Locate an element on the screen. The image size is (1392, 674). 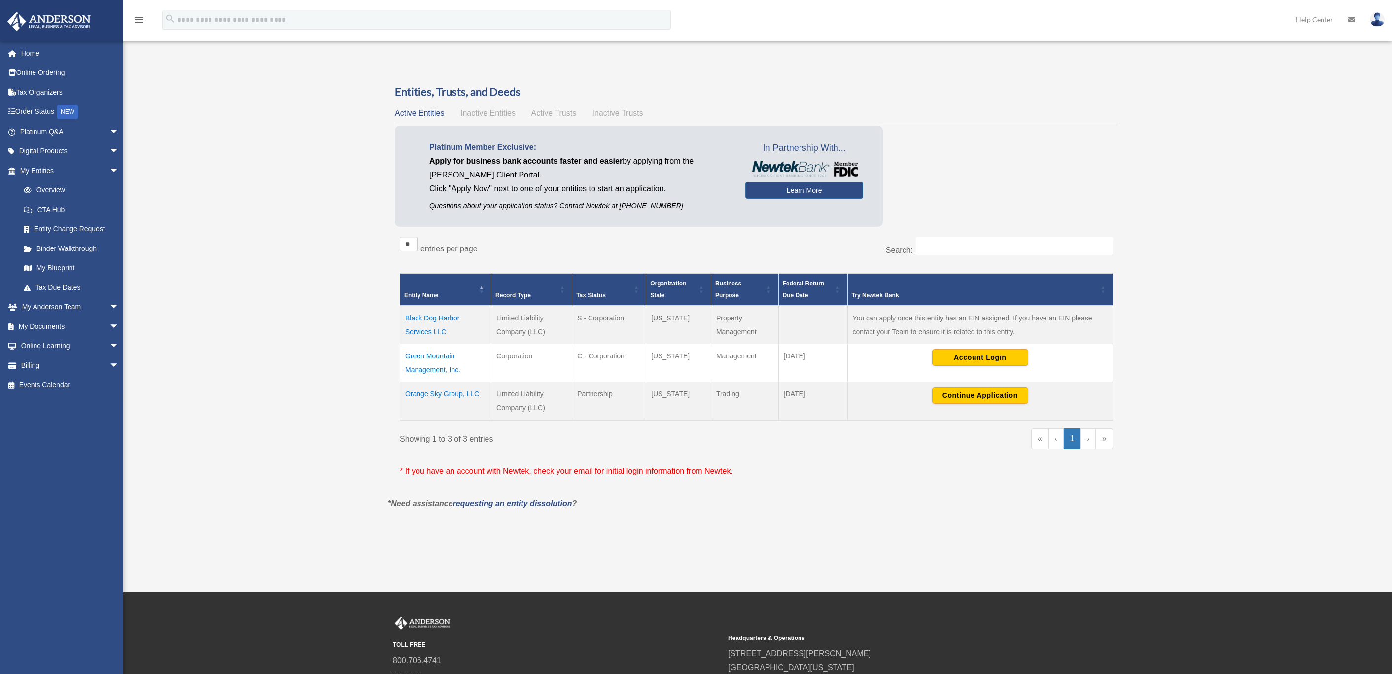
label: Search: is located at coordinates (899, 250).